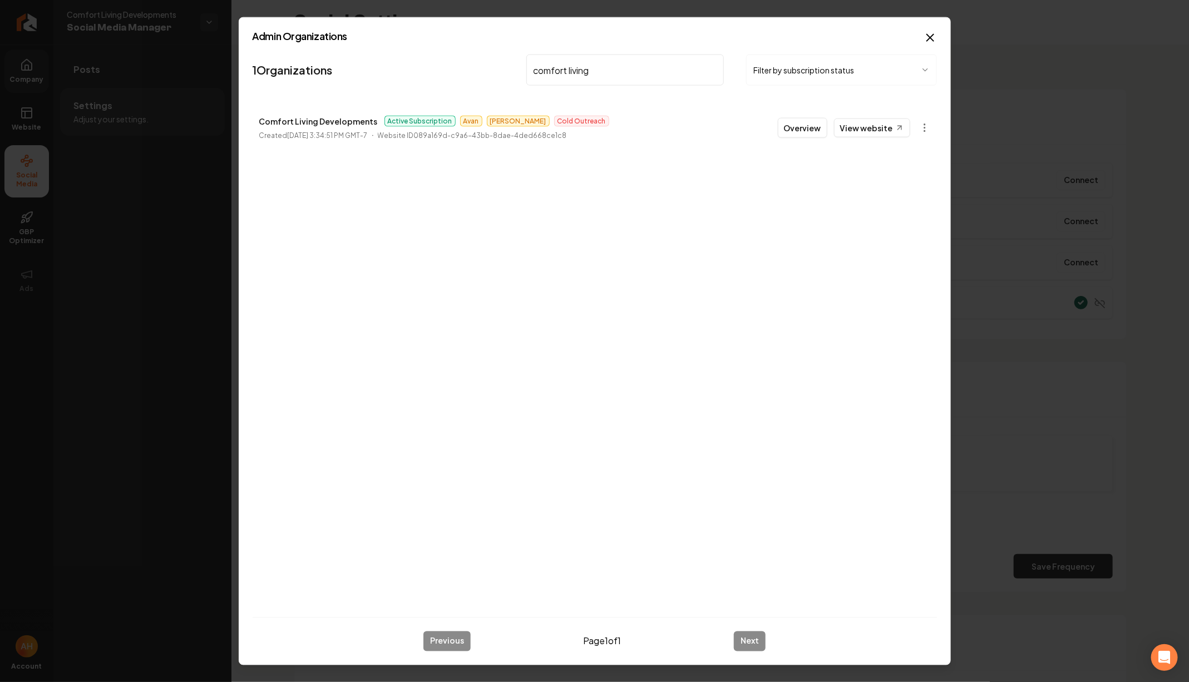 This screenshot has height=682, width=1189. Describe the element at coordinates (803, 128) in the screenshot. I see `button: Overview` at that location.